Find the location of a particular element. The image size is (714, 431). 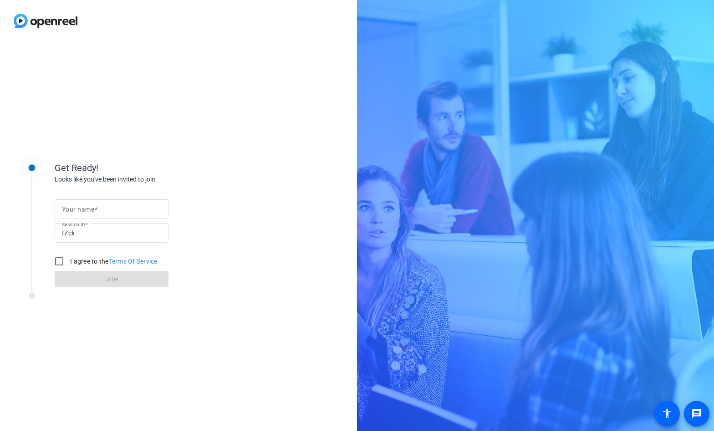

mat-label: Your name is located at coordinates (78, 209).